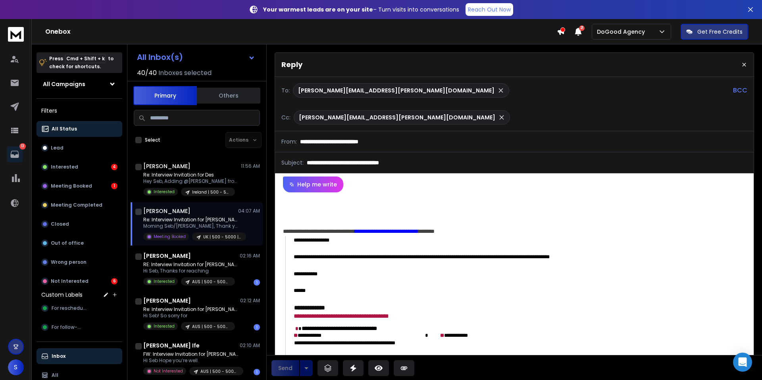  I want to click on button: Not Interested6, so click(79, 281).